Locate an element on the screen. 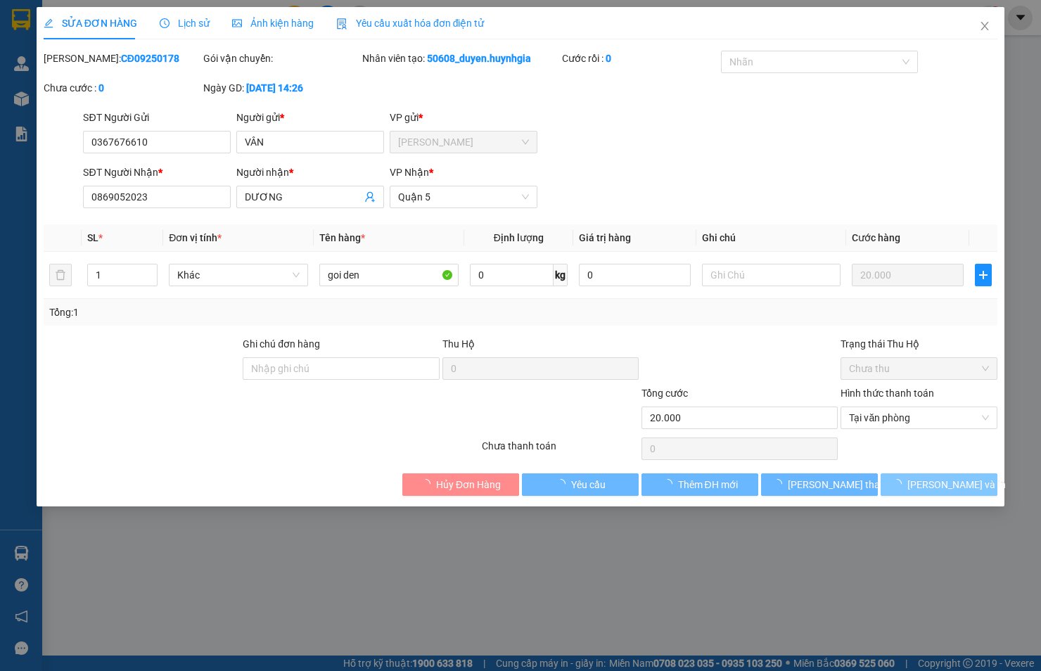  span: user-add is located at coordinates (370, 197).